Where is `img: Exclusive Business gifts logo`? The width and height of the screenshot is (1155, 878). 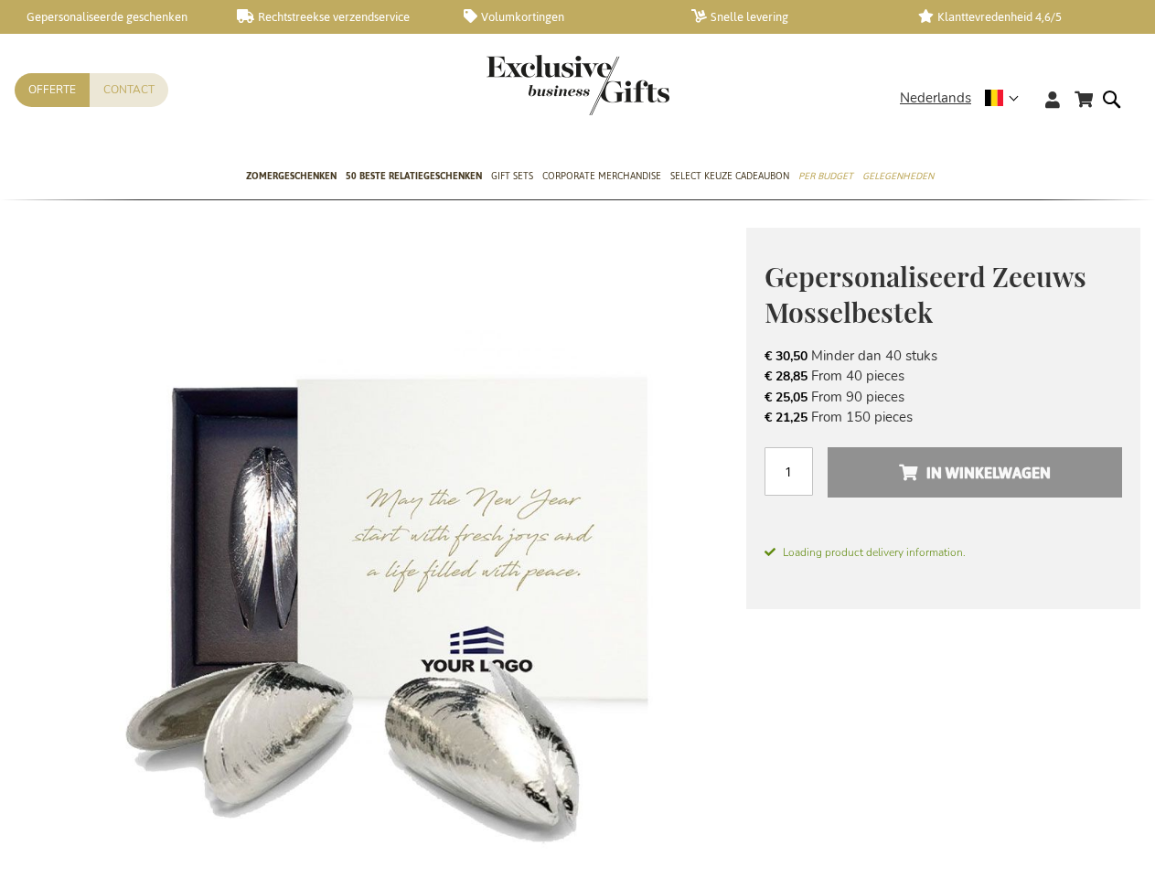 img: Exclusive Business gifts logo is located at coordinates (578, 85).